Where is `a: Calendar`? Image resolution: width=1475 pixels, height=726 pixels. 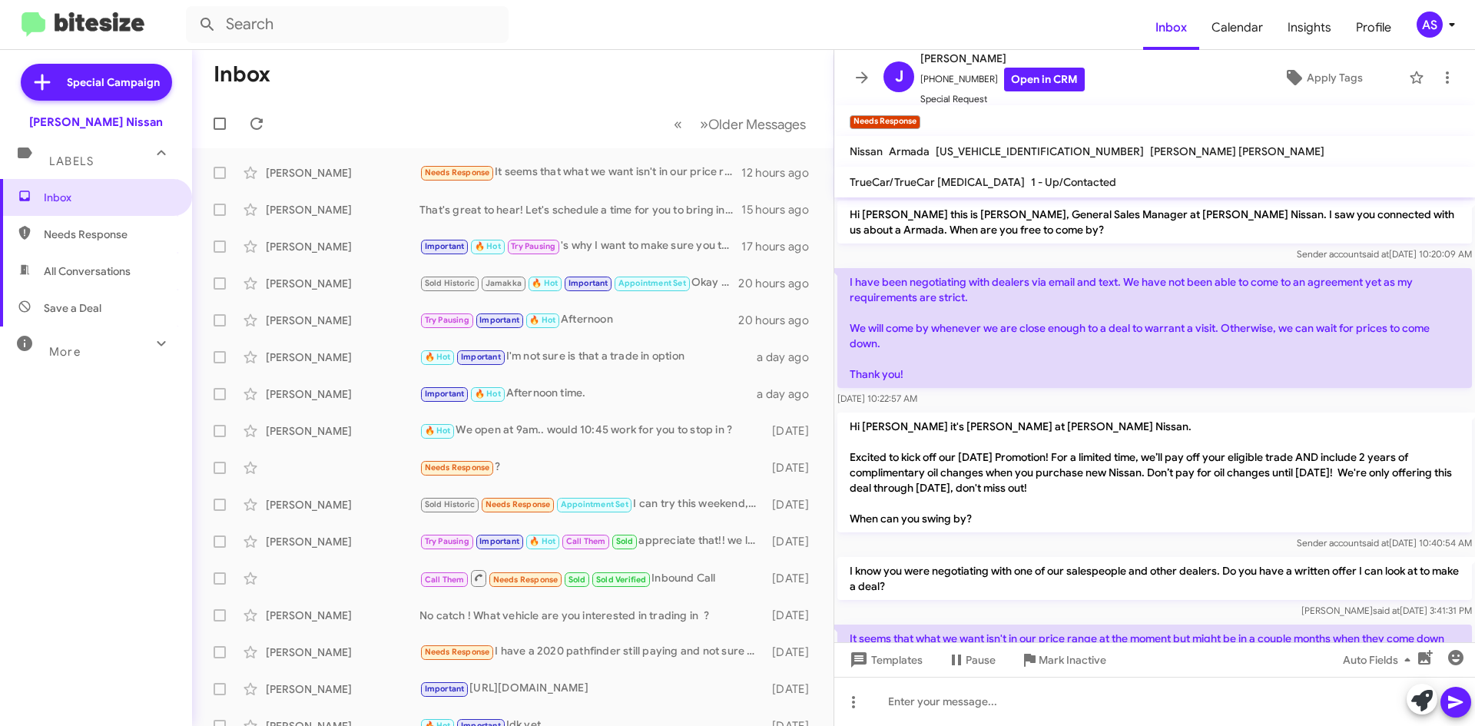
a: Calendar is located at coordinates (1237, 28).